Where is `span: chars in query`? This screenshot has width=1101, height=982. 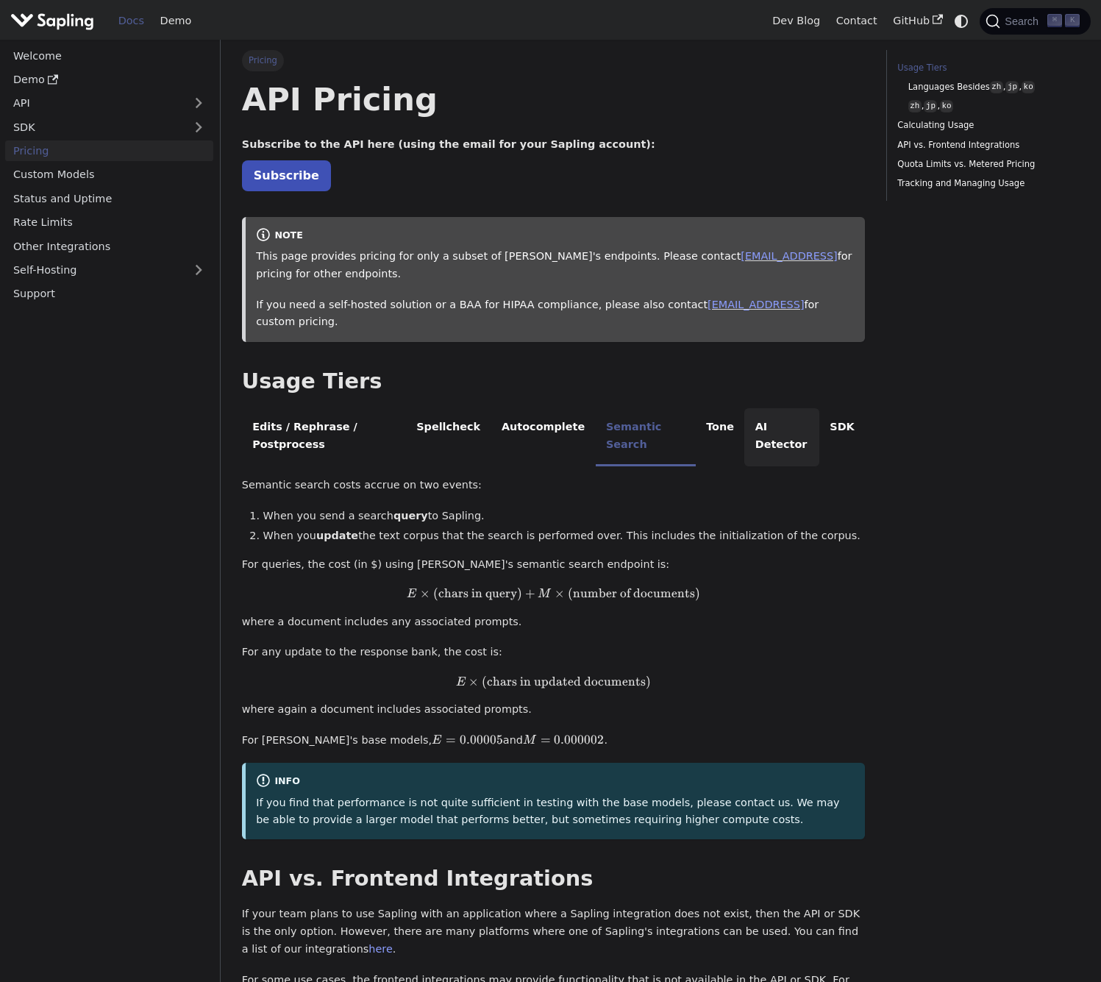
span: chars in query is located at coordinates (477, 593).